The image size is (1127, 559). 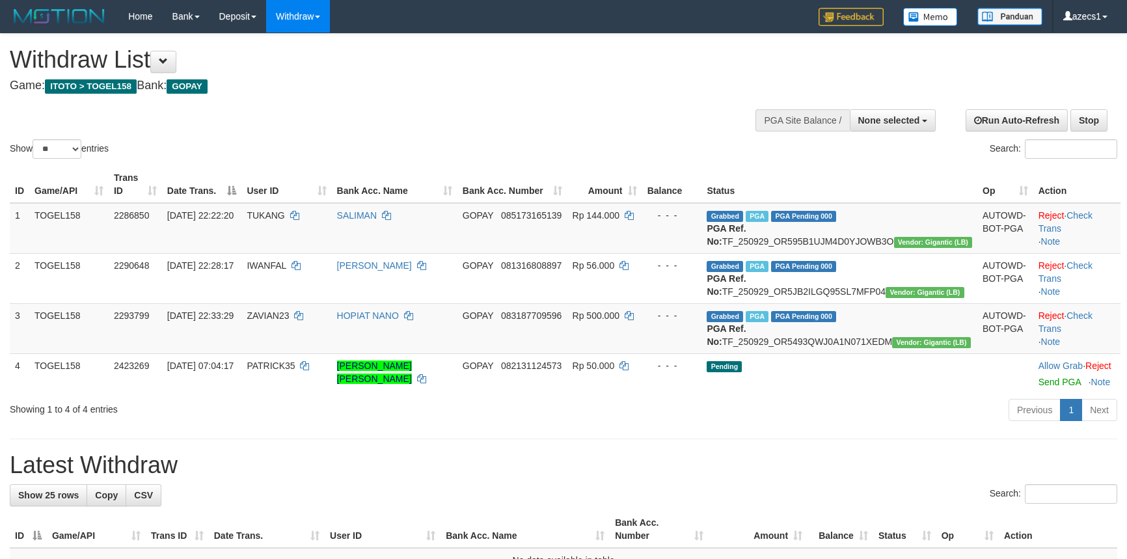 I want to click on img: Button%20Memo.svg, so click(x=930, y=17).